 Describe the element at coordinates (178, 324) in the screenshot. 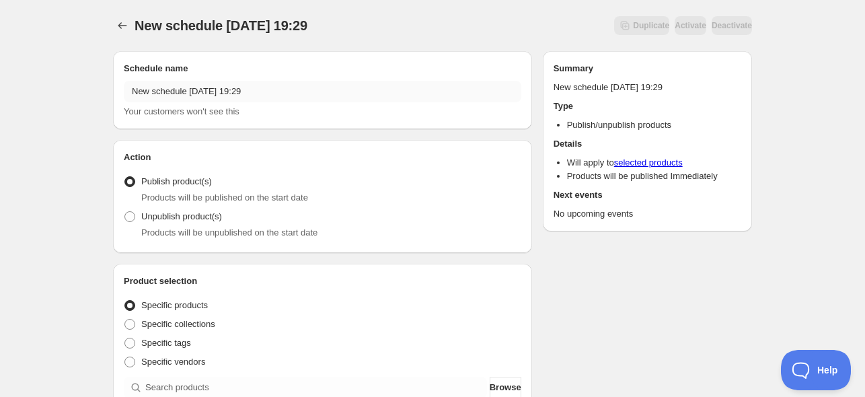

I see `span: Specific collections` at that location.